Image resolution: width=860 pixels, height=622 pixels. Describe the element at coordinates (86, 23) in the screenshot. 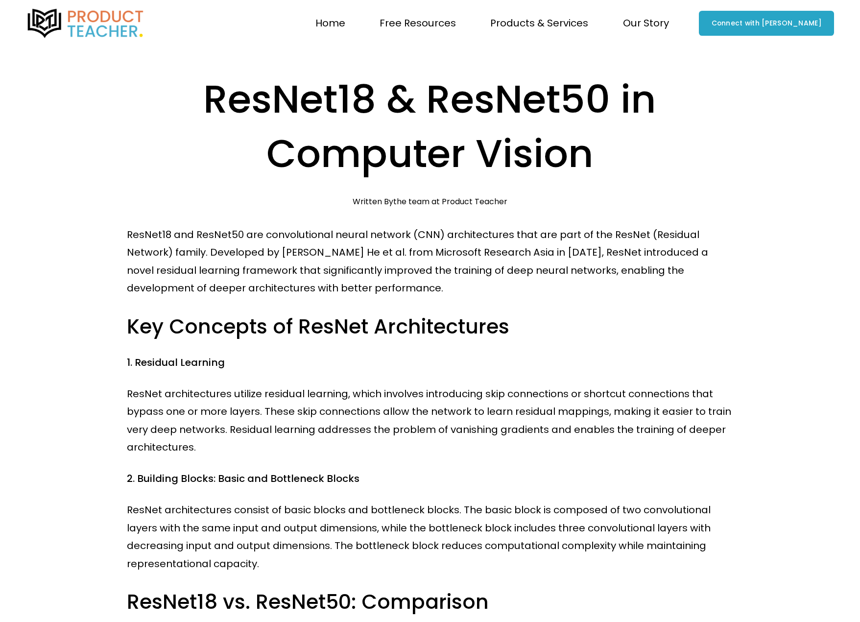

I see `a: Product Teacher` at that location.